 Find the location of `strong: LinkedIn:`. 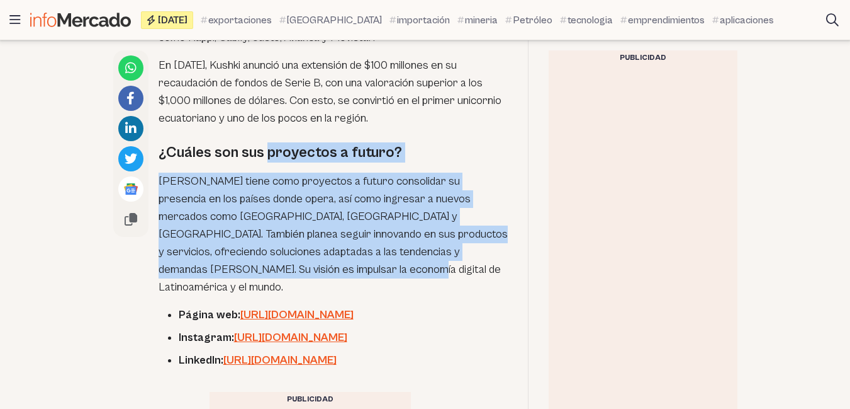

strong: LinkedIn: is located at coordinates (257, 359).